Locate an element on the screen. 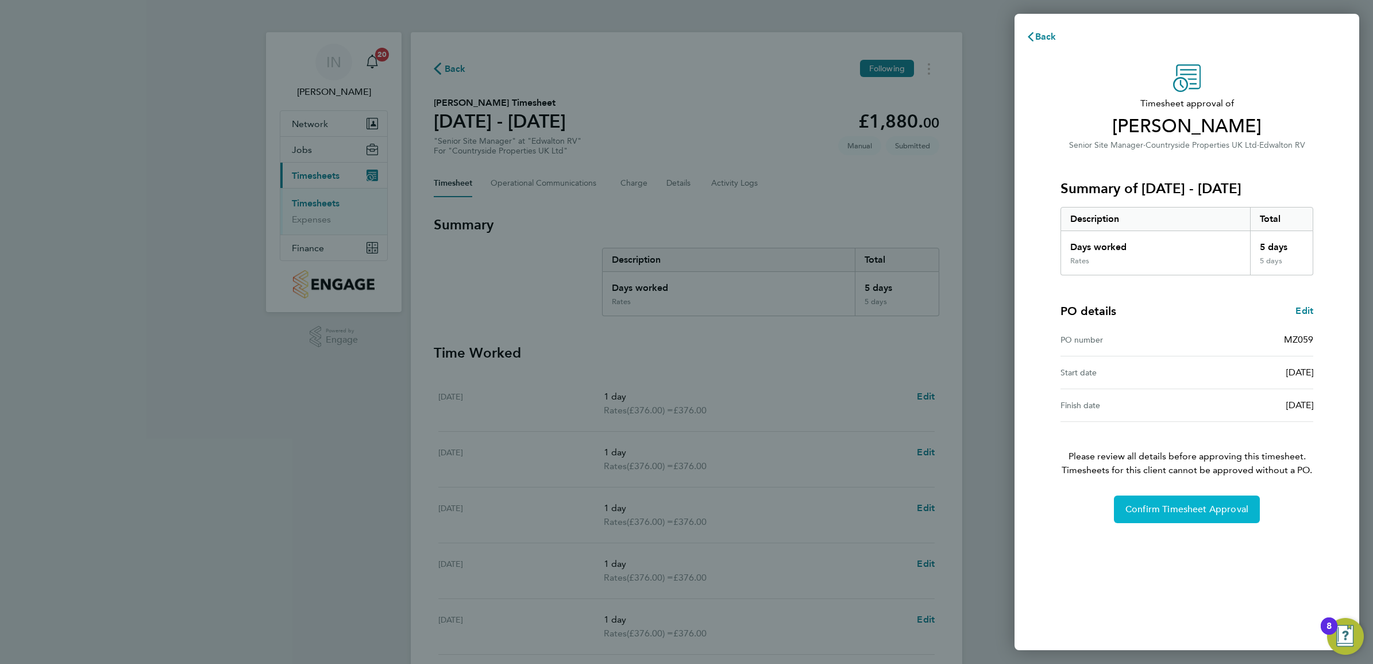 This screenshot has width=1373, height=664. div: Rates is located at coordinates (1080, 261).